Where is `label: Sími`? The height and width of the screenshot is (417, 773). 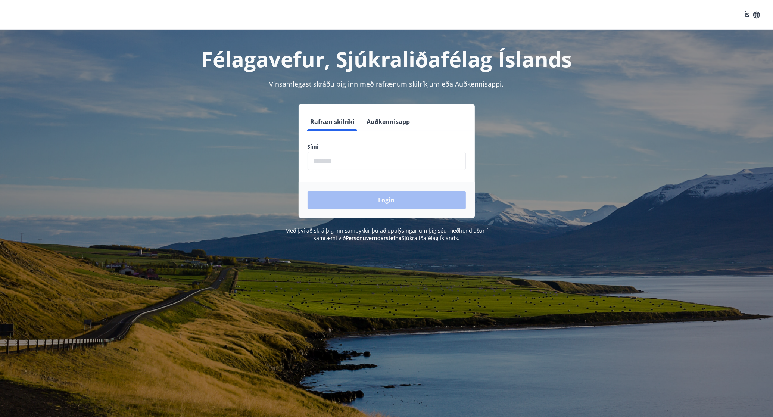
label: Sími is located at coordinates (387, 147).